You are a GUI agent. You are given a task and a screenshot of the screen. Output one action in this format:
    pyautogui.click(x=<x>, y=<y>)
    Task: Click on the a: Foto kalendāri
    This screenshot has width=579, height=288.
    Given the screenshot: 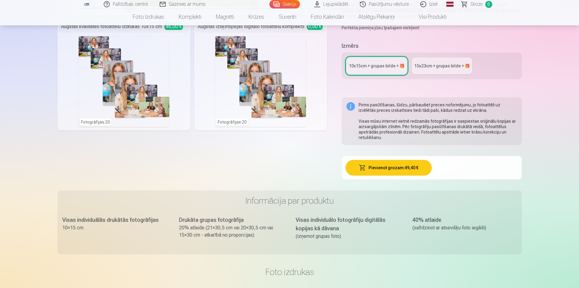 What is the action you would take?
    pyautogui.click(x=327, y=17)
    